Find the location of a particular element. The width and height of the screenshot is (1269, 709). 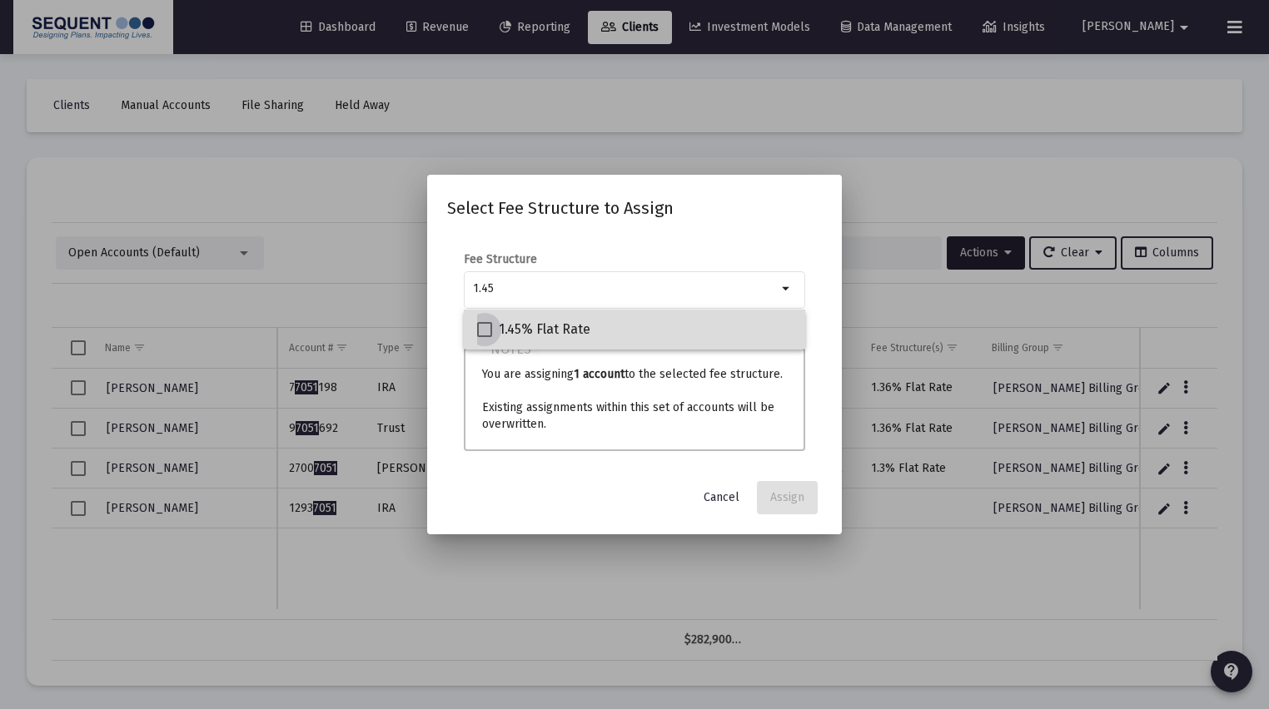

mat-icon: arrow_drop_down is located at coordinates (787, 289).